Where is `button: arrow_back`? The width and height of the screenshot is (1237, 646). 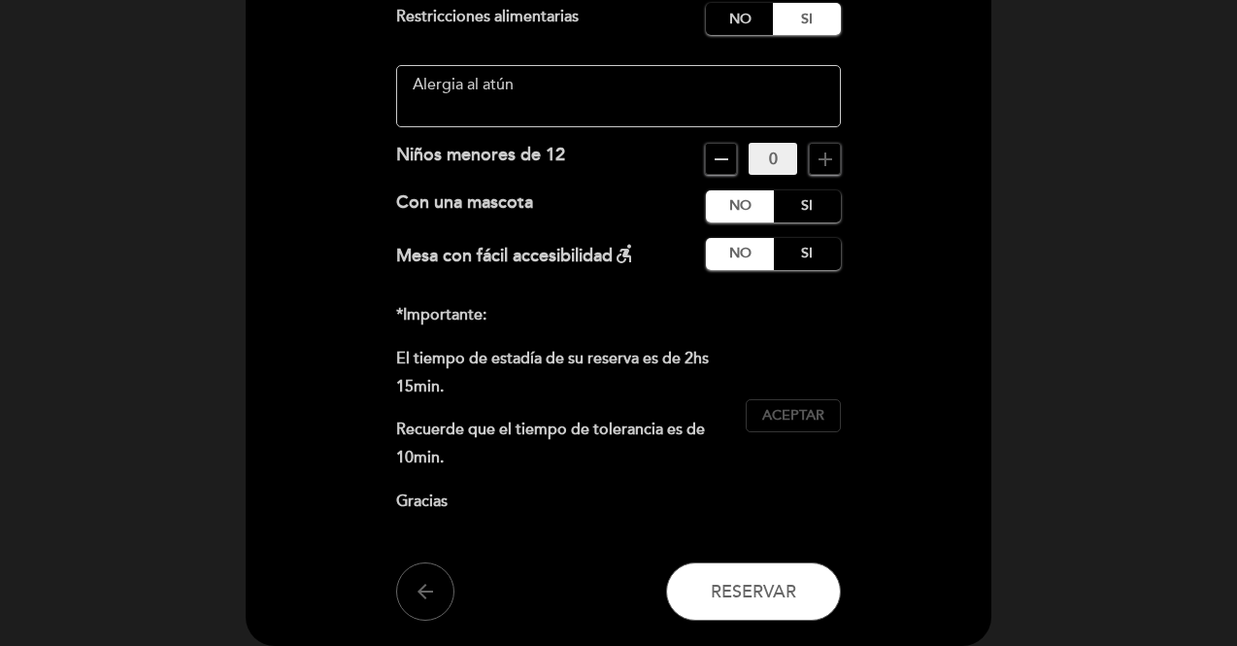
button: arrow_back is located at coordinates (425, 591).